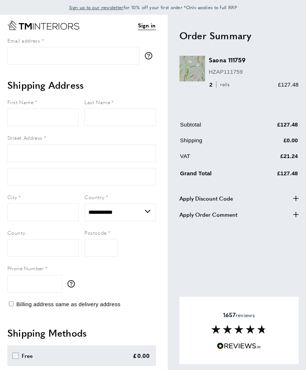 Image resolution: width=306 pixels, height=370 pixels. Describe the element at coordinates (68, 304) in the screenshot. I see `span: Billing address same as delivery address` at that location.